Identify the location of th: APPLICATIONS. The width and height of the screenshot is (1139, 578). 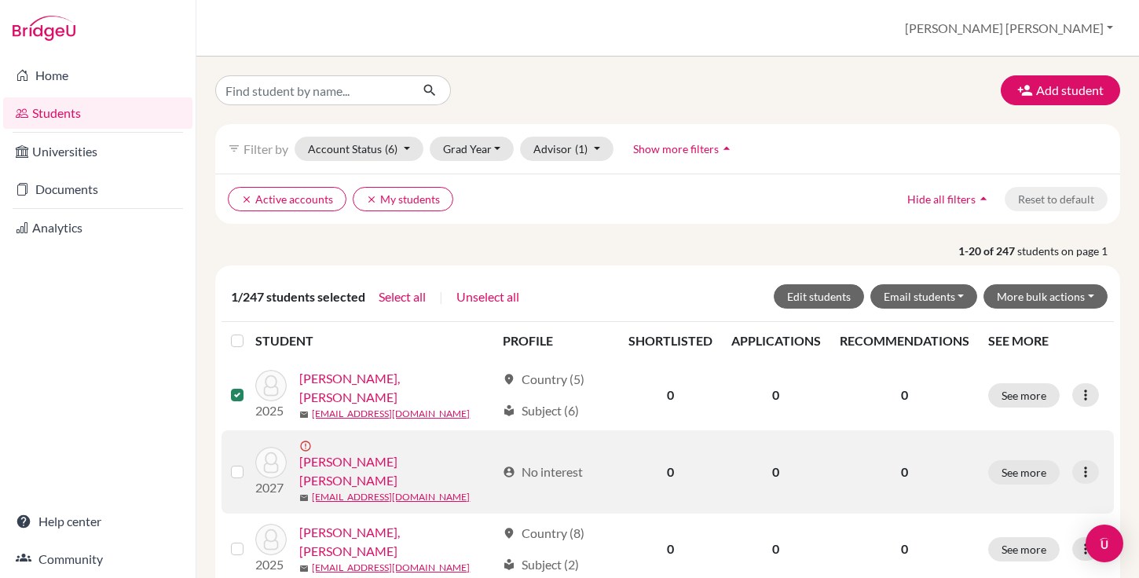
(776, 341).